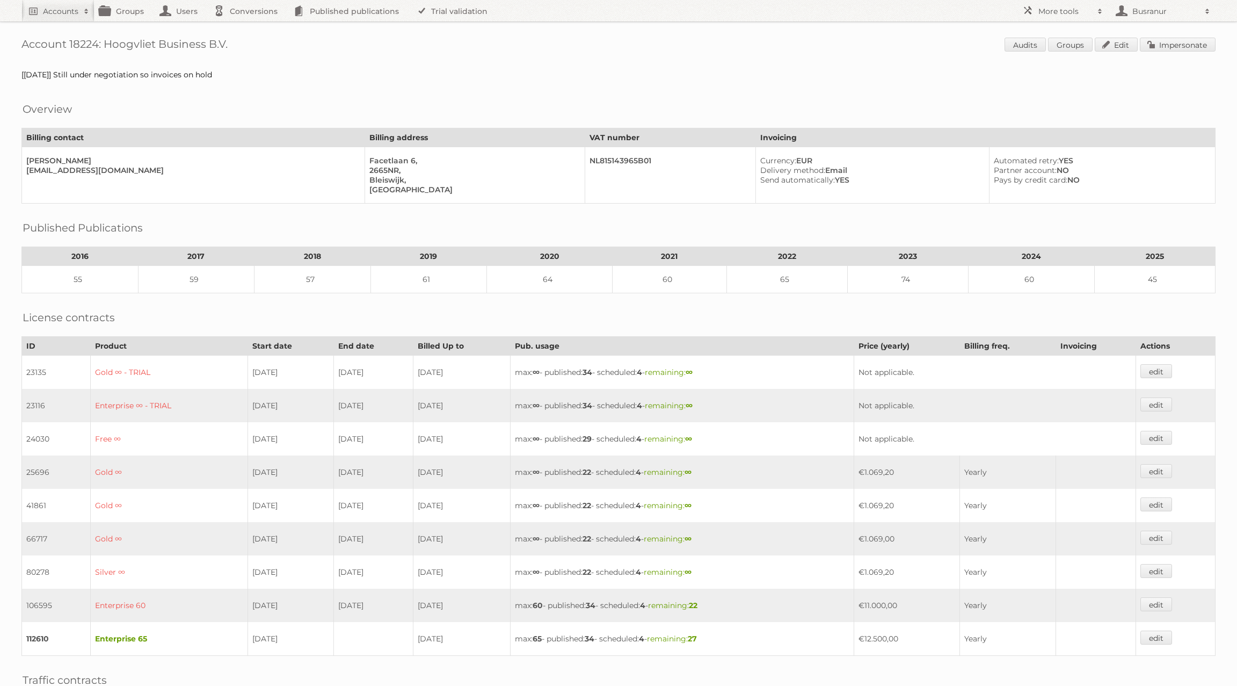 This screenshot has width=1237, height=686. Describe the element at coordinates (169, 605) in the screenshot. I see `td: Enterprise 60` at that location.